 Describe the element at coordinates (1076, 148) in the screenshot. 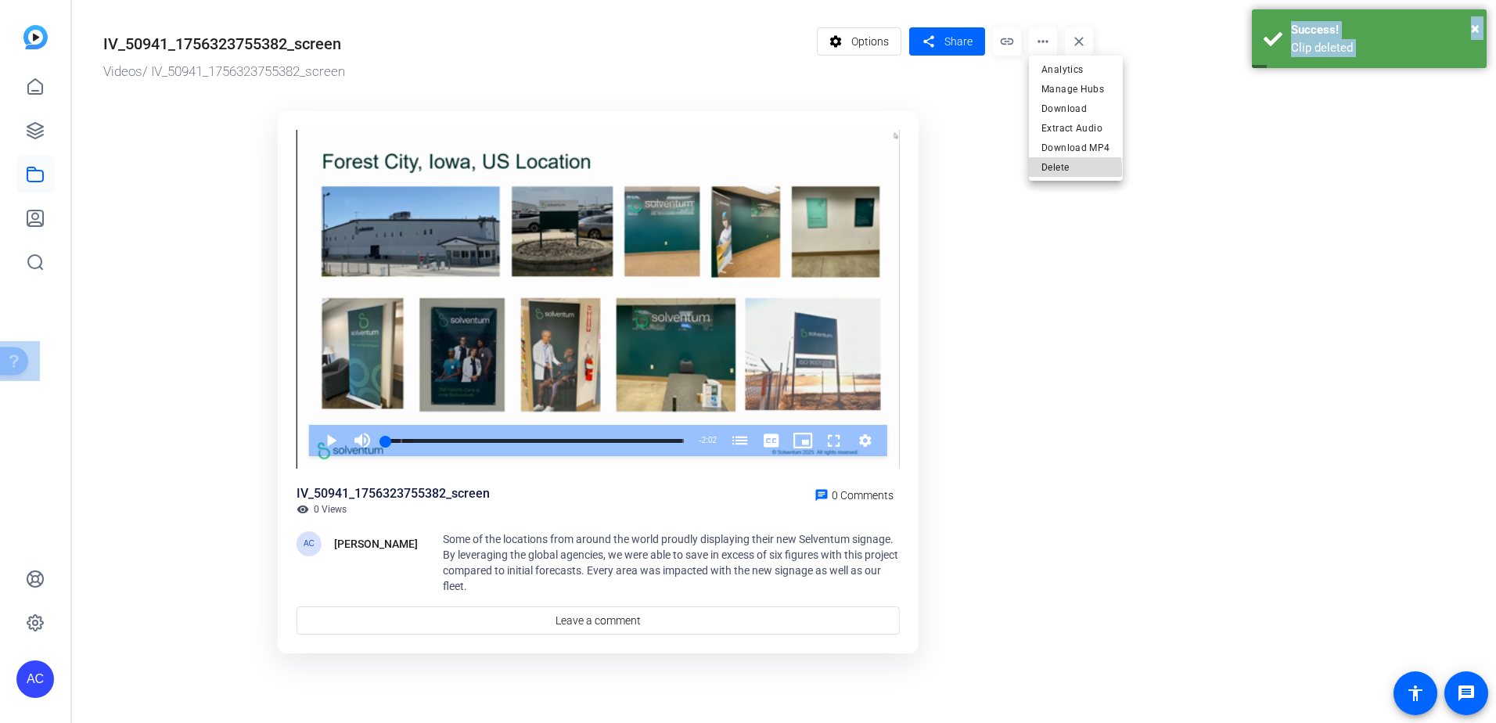

I see `span: Download MP4` at that location.